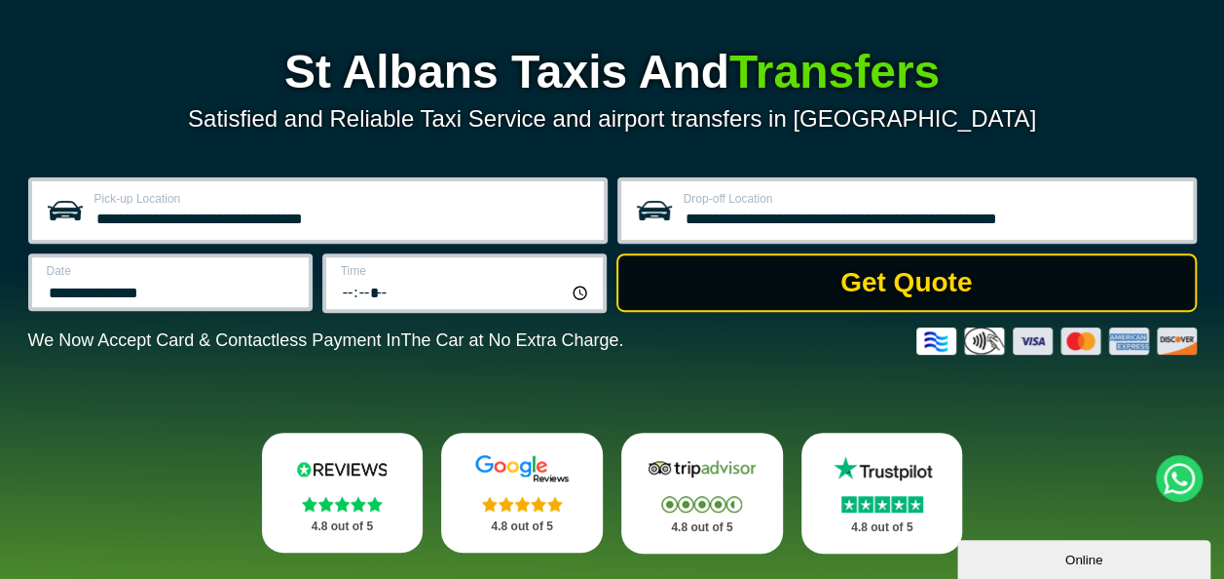  I want to click on img: Reviews.io, so click(342, 468).